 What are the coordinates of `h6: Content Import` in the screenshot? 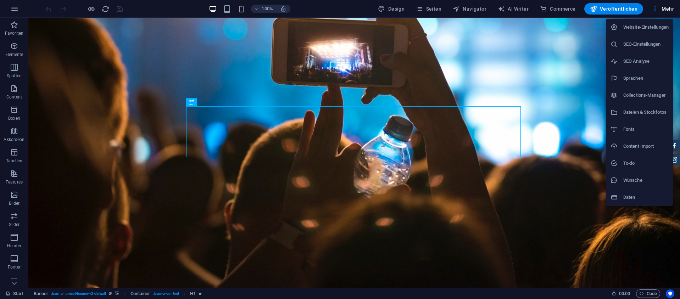 It's located at (646, 146).